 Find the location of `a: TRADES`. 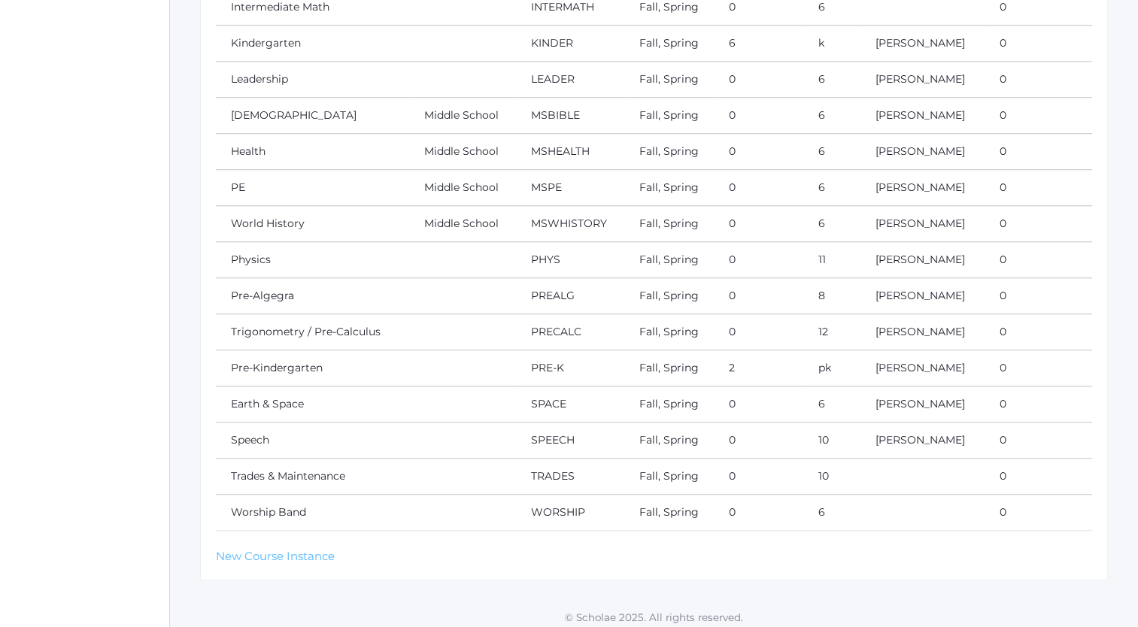

a: TRADES is located at coordinates (553, 476).